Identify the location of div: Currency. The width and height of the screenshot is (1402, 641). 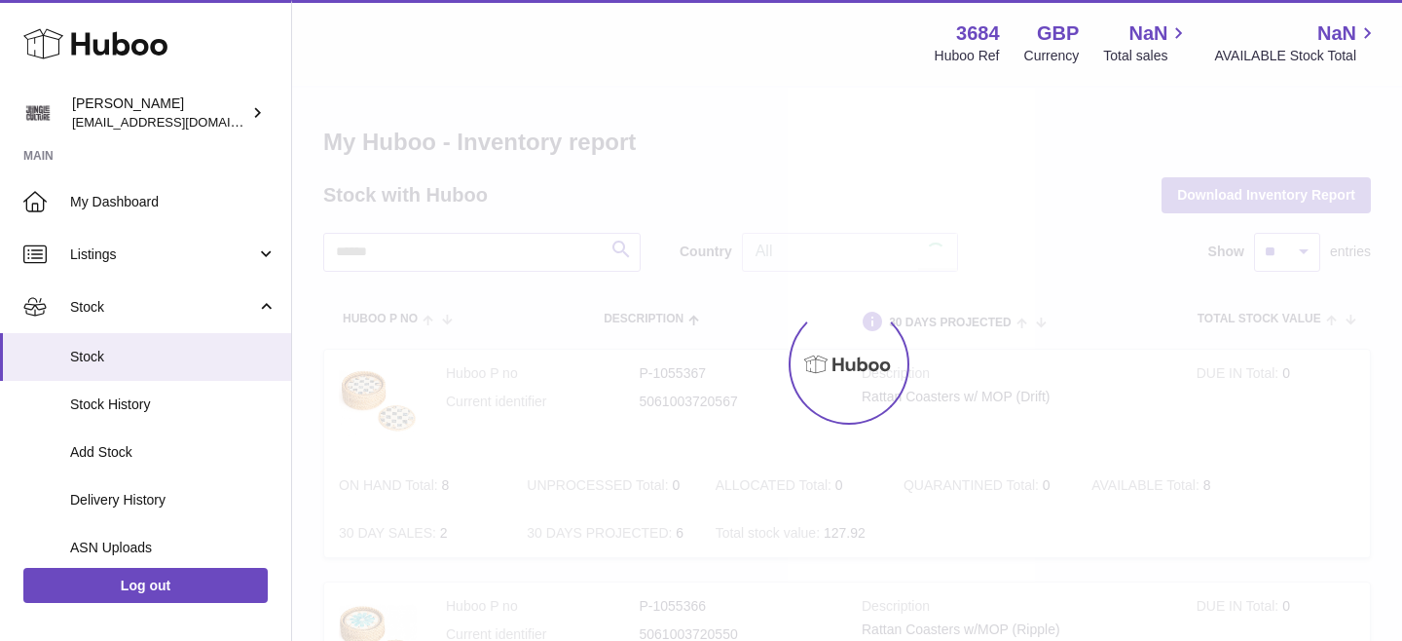
(1051, 55).